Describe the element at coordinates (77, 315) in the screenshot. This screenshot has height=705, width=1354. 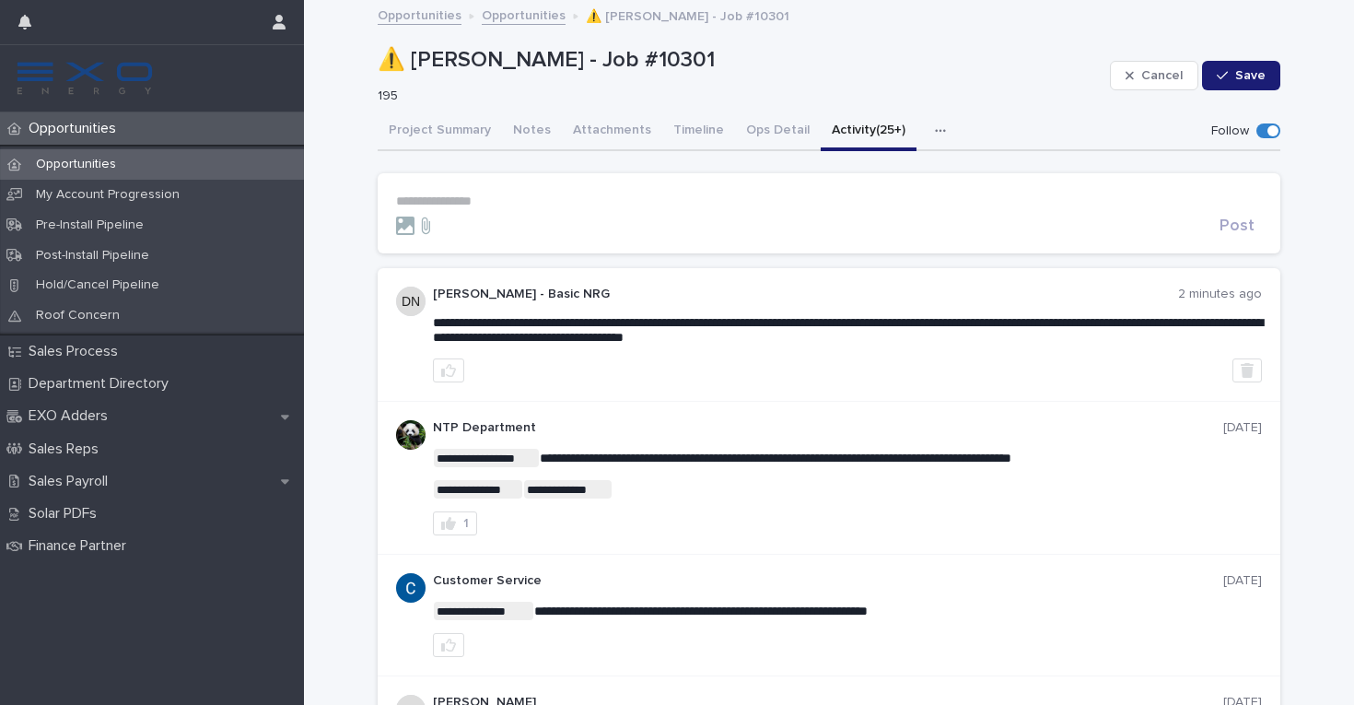
I see `p: Roof Concern` at that location.